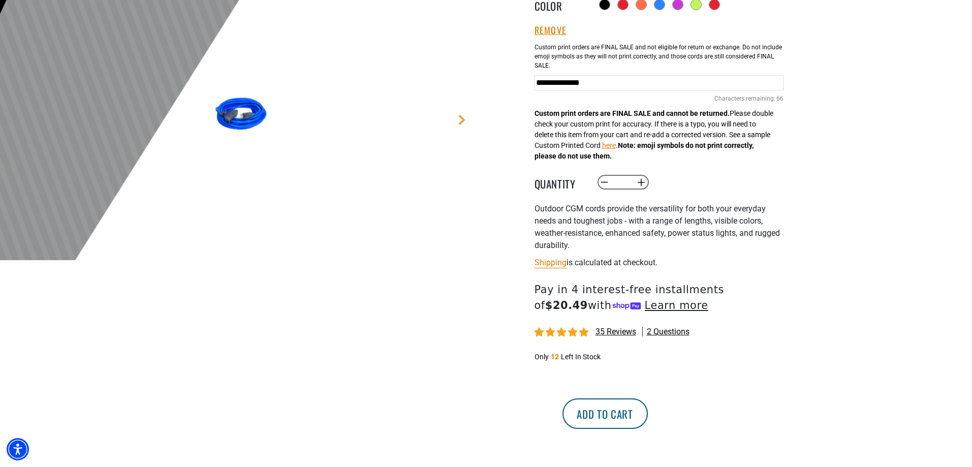  Describe the element at coordinates (780, 99) in the screenshot. I see `span: 66` at that location.